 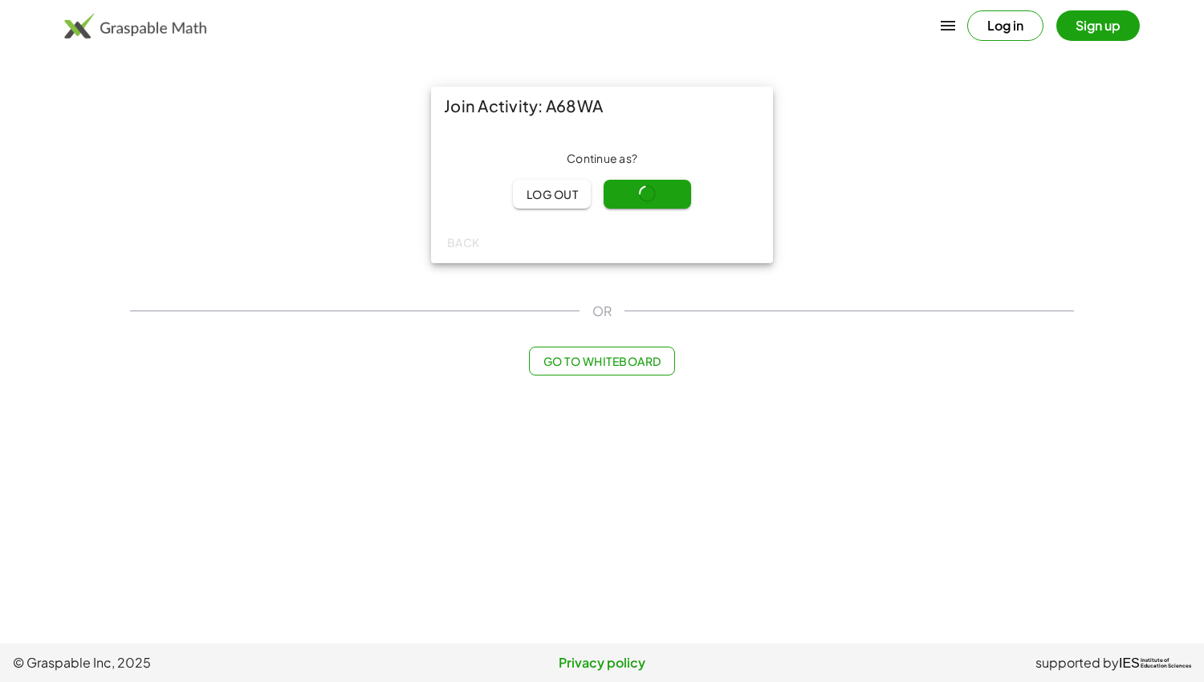 What do you see at coordinates (209, 663) in the screenshot?
I see `span: © Graspable Inc, 2025` at bounding box center [209, 663].